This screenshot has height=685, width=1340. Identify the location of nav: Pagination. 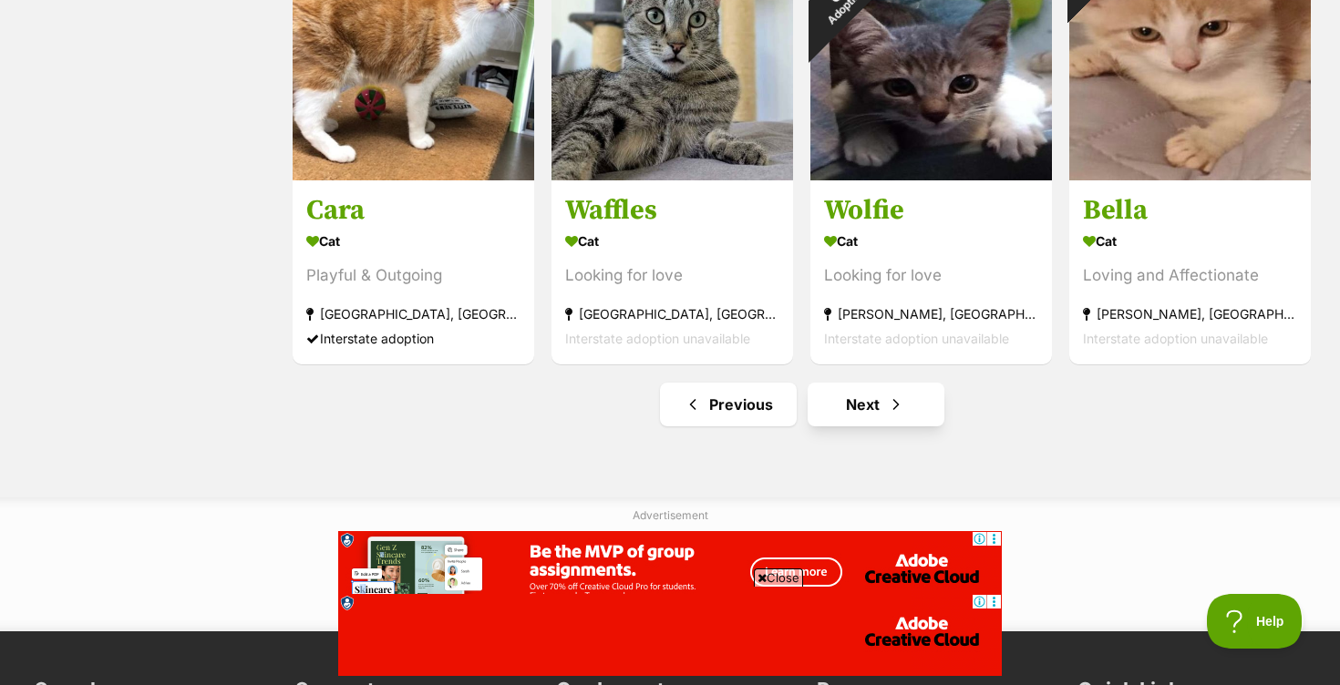
(801, 405).